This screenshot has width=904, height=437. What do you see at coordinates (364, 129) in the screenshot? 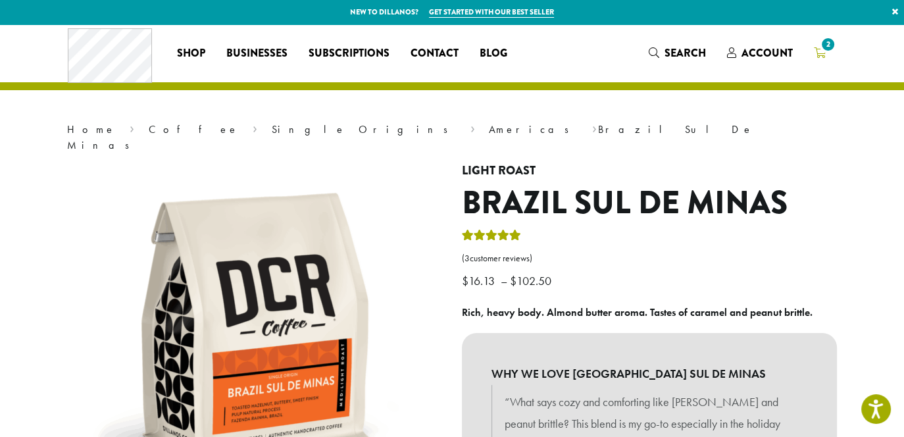
I see `a: Single Origins` at bounding box center [364, 129].